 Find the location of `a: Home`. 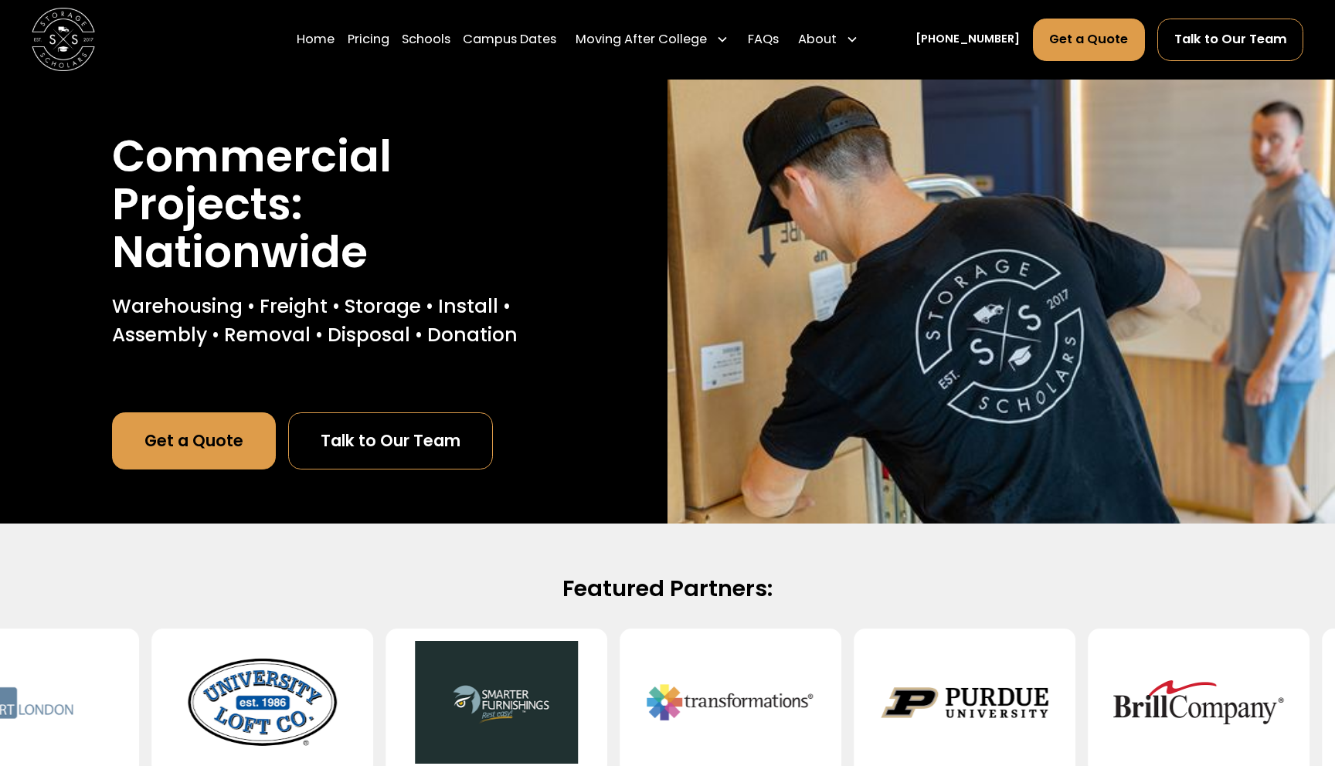

a: Home is located at coordinates (315, 39).